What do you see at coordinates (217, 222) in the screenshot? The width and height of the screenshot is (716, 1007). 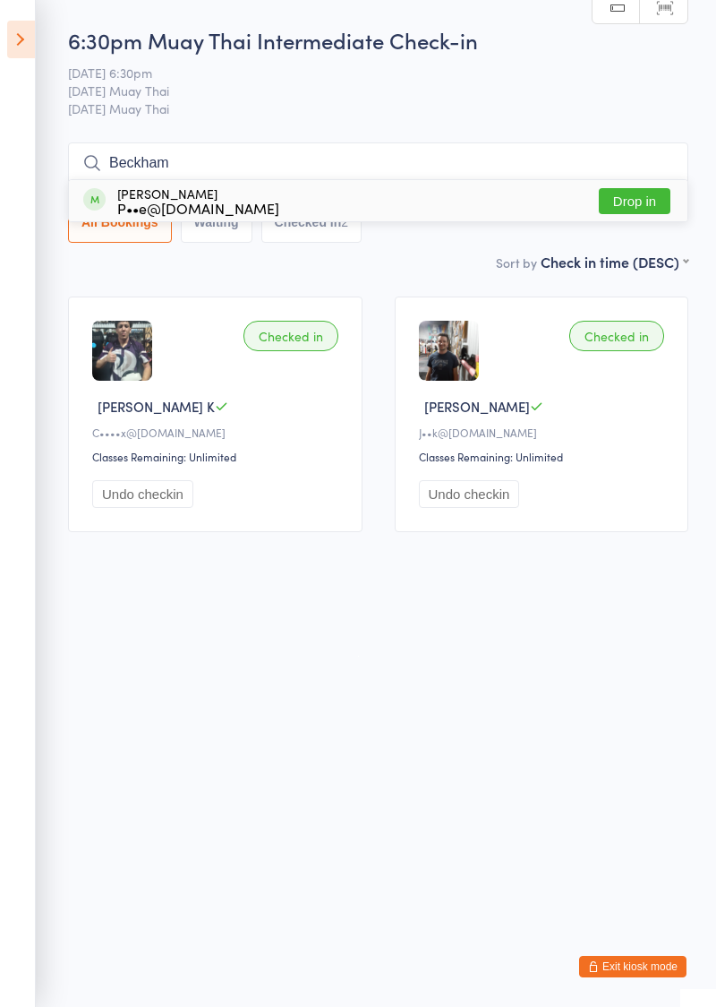 I see `button: Waiting` at bounding box center [217, 222].